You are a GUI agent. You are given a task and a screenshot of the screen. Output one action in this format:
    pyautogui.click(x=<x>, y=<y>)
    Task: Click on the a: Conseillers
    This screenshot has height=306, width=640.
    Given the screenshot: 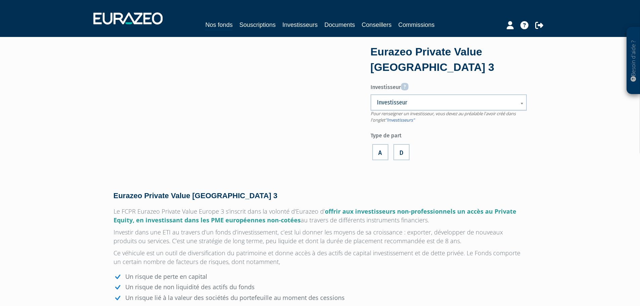 What is the action you would take?
    pyautogui.click(x=376, y=25)
    